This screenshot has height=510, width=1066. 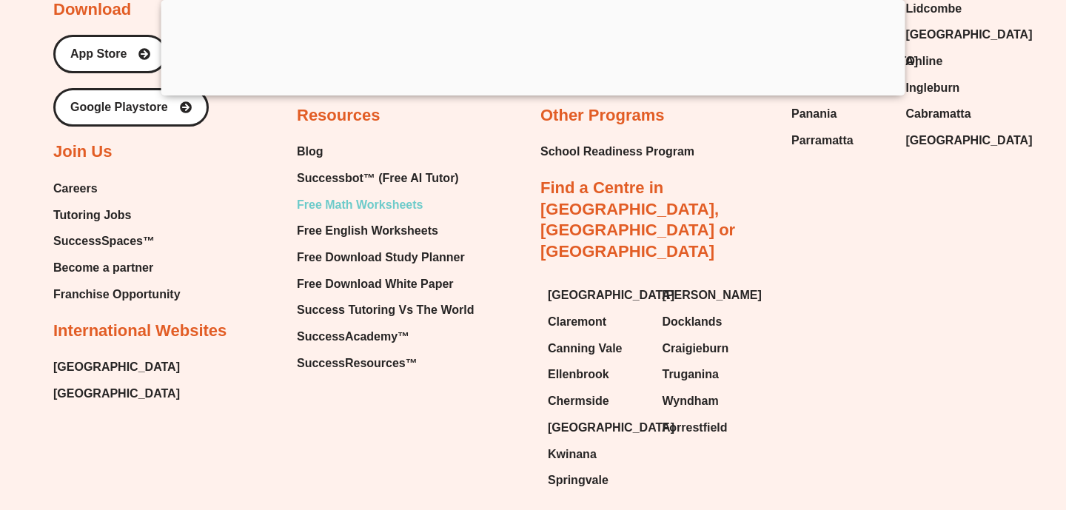 What do you see at coordinates (712, 375) in the screenshot?
I see `a: Truganina` at bounding box center [712, 375].